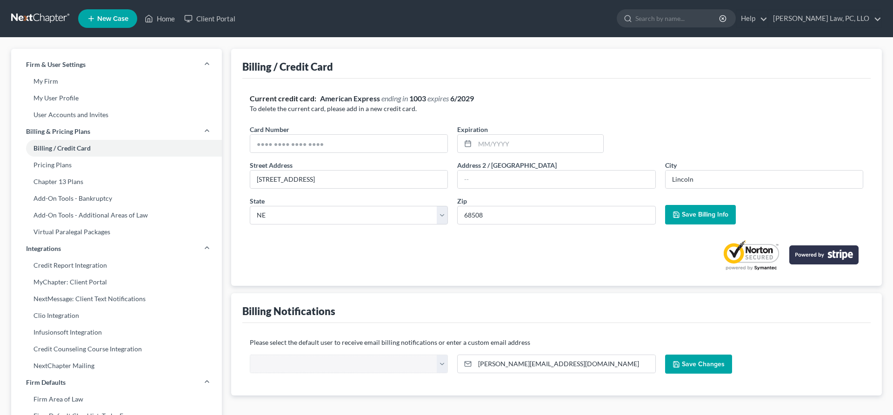 The height and width of the screenshot is (415, 893). What do you see at coordinates (271, 165) in the screenshot?
I see `span: Street Address` at bounding box center [271, 165].